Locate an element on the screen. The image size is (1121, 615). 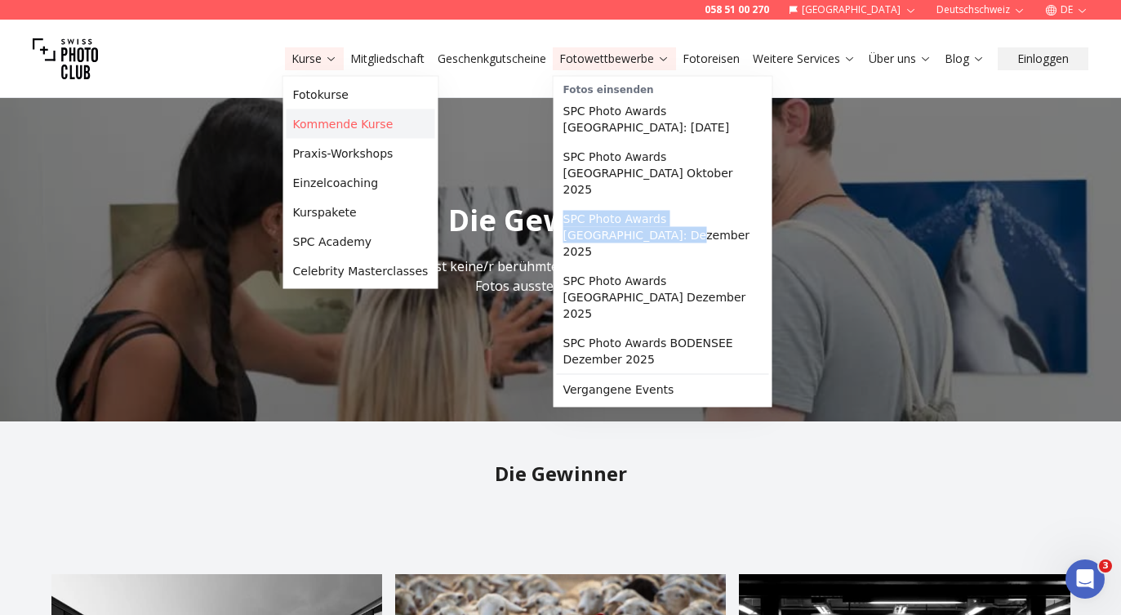
button: Weitere Services is located at coordinates (805, 59).